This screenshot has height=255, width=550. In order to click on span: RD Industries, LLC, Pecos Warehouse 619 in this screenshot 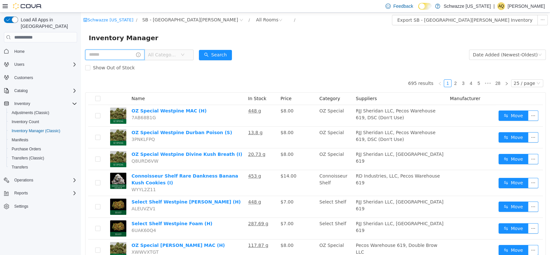, I will do `click(317, 167)`.